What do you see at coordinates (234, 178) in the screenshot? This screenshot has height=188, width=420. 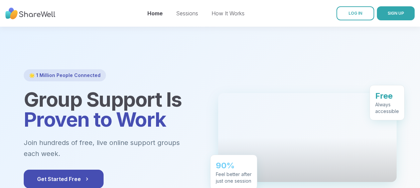 I see `div: Feel better after just one session` at bounding box center [234, 178].